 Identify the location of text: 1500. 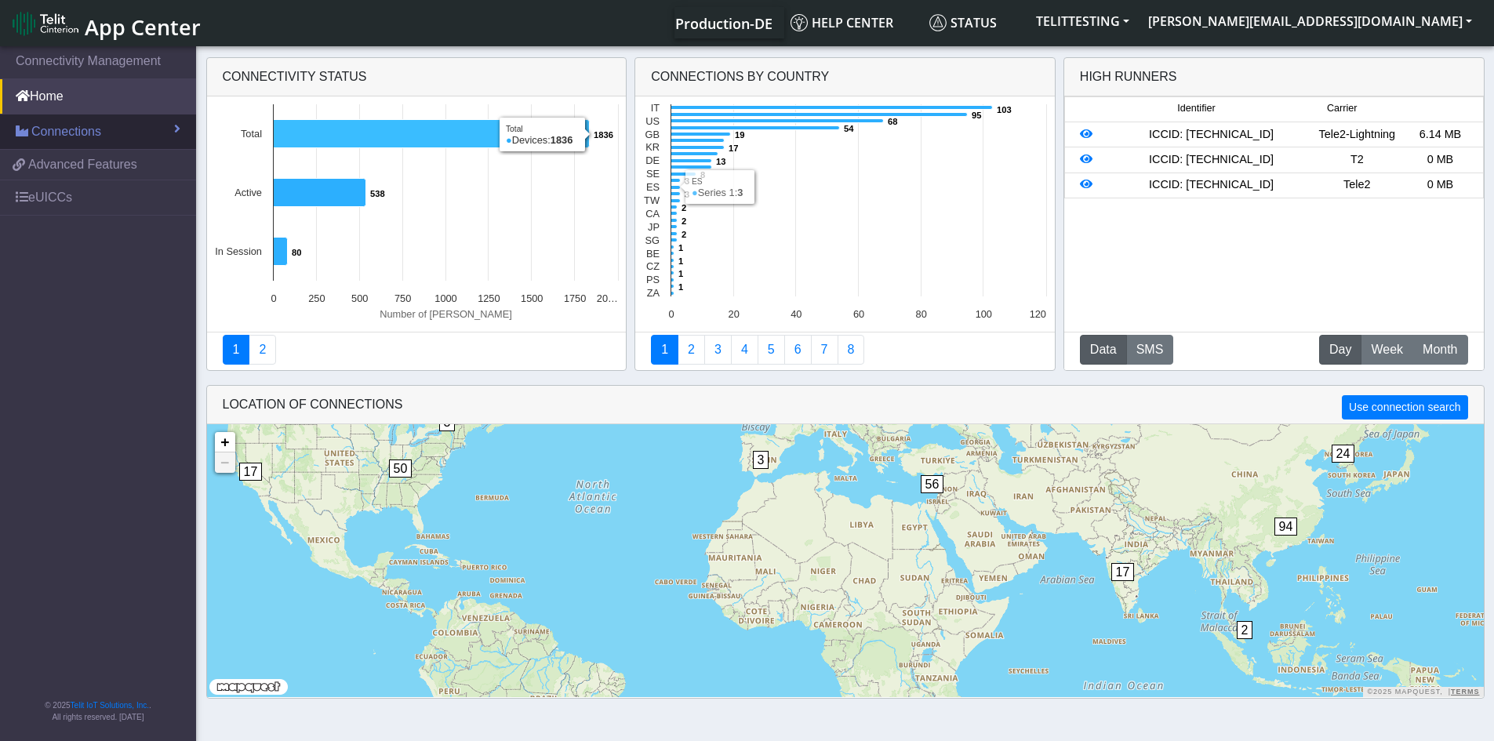
(532, 298).